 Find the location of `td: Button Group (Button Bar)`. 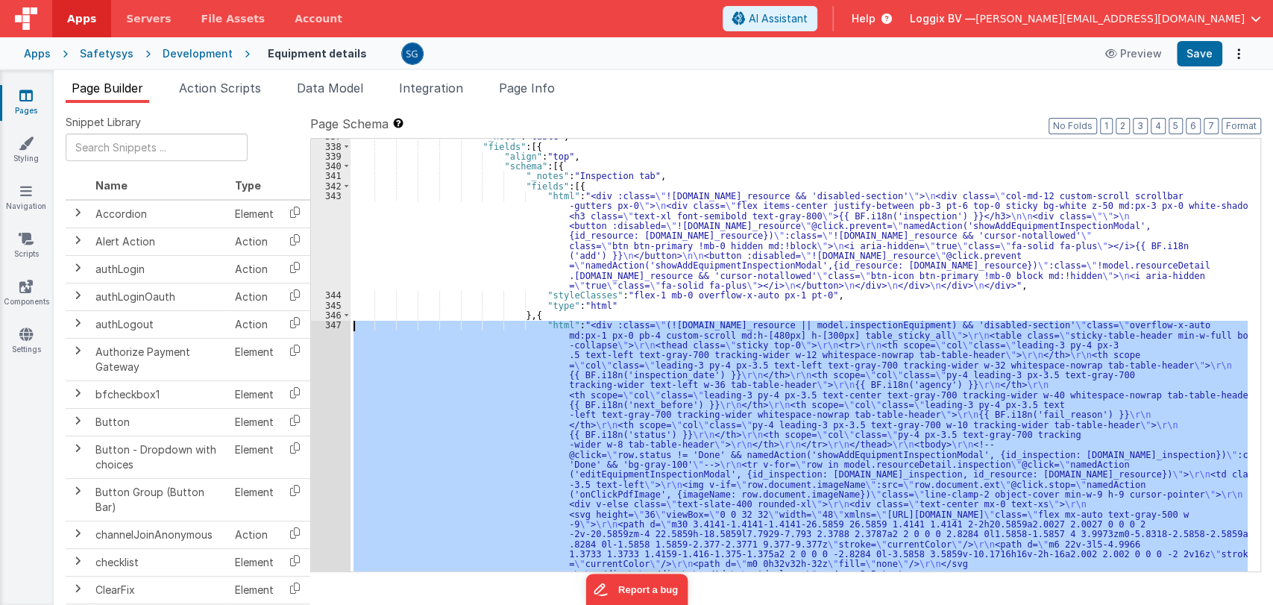

td: Button Group (Button Bar) is located at coordinates (159, 499).